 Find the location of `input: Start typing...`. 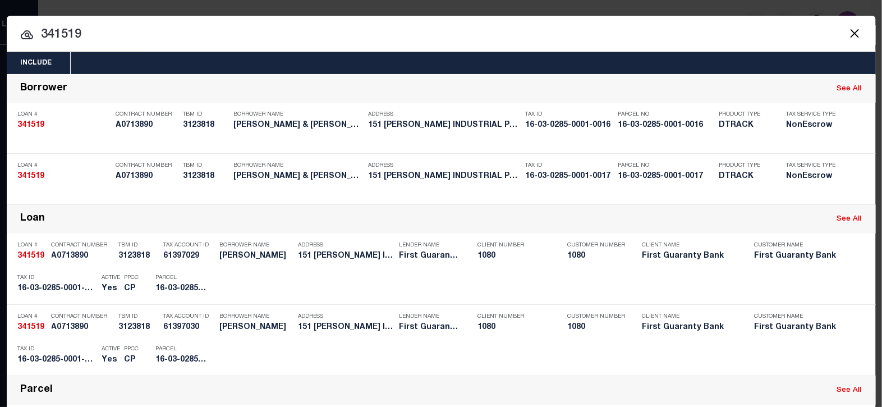

input: Start typing... is located at coordinates (441, 35).